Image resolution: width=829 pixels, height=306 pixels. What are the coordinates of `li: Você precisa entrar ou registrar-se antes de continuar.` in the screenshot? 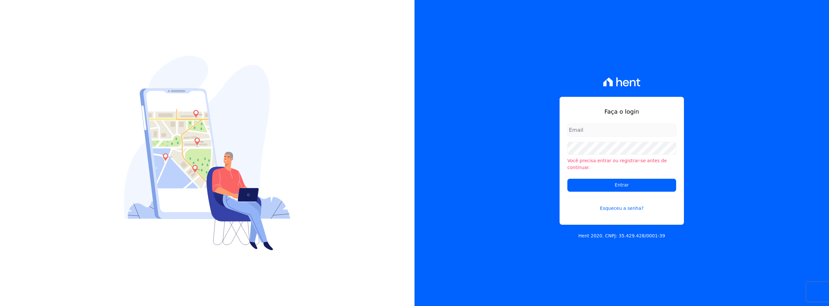 It's located at (622, 164).